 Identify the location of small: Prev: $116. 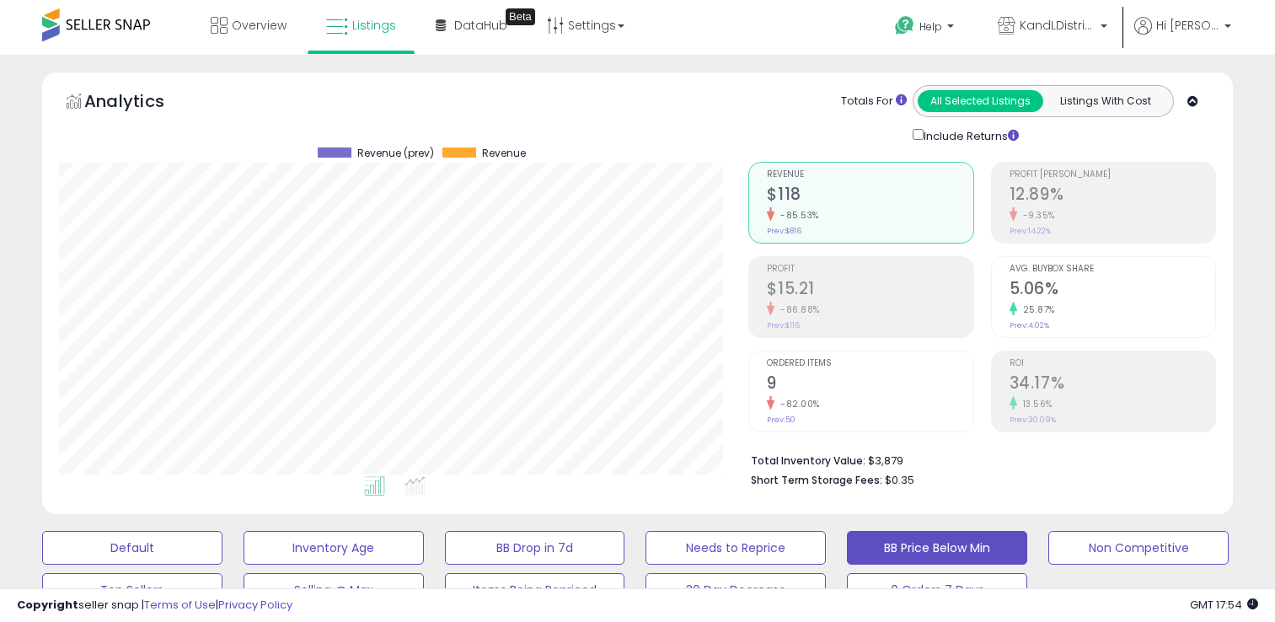
(783, 325).